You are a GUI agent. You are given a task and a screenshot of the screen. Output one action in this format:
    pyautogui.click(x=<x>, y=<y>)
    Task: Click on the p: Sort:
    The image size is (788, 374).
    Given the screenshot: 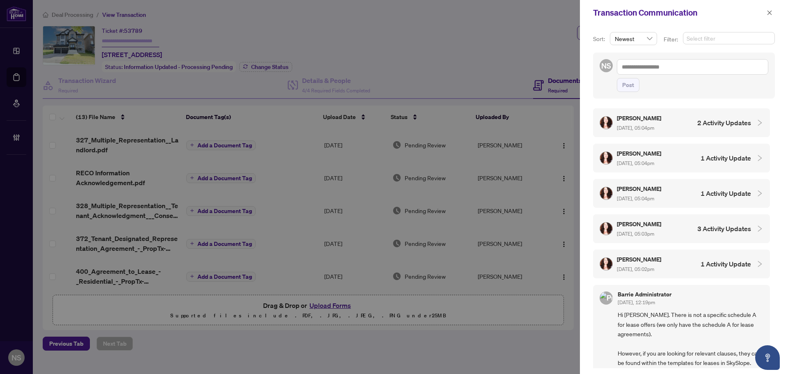 What is the action you would take?
    pyautogui.click(x=600, y=39)
    